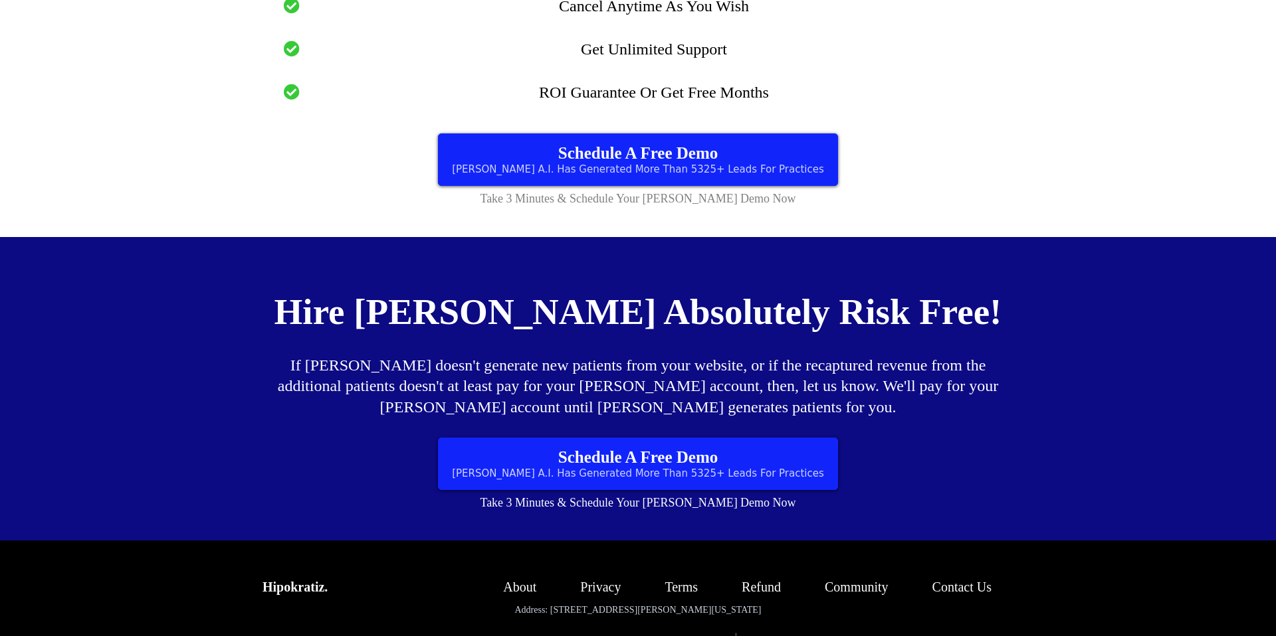  Describe the element at coordinates (520, 587) in the screenshot. I see `a: About` at that location.